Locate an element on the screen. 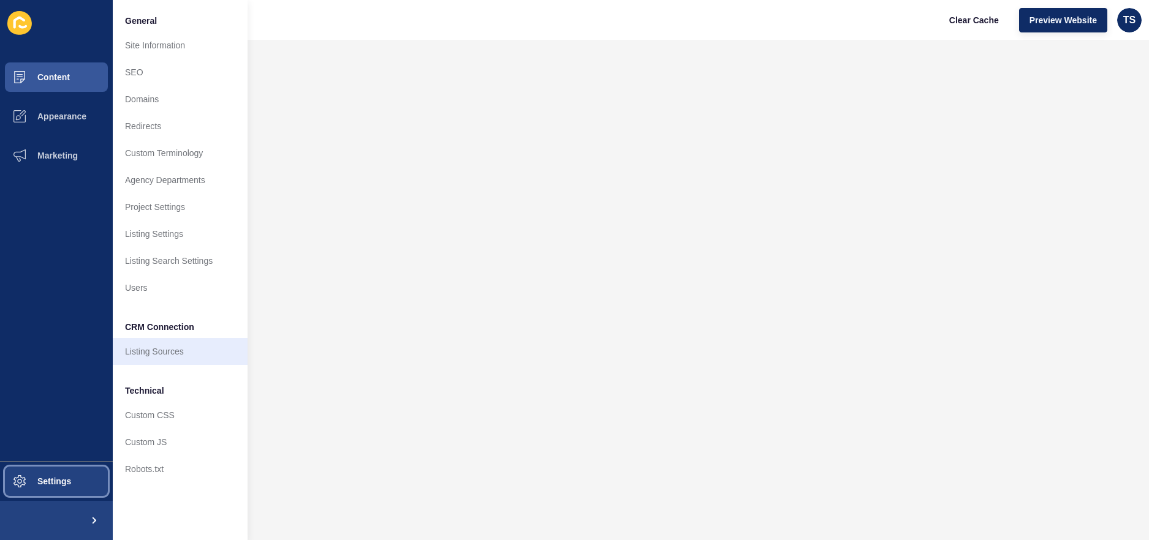 The height and width of the screenshot is (540, 1149). a: Listing Sources is located at coordinates (180, 352).